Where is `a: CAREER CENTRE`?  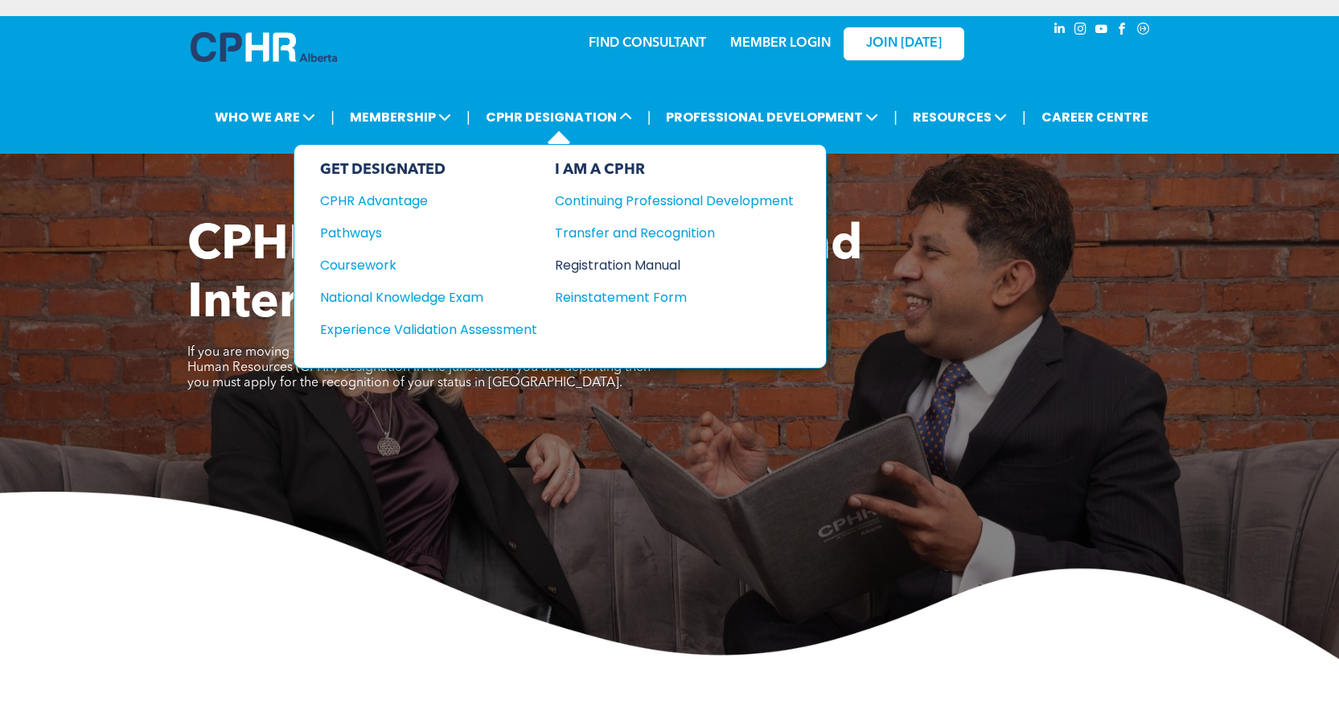
a: CAREER CENTRE is located at coordinates (1095, 117).